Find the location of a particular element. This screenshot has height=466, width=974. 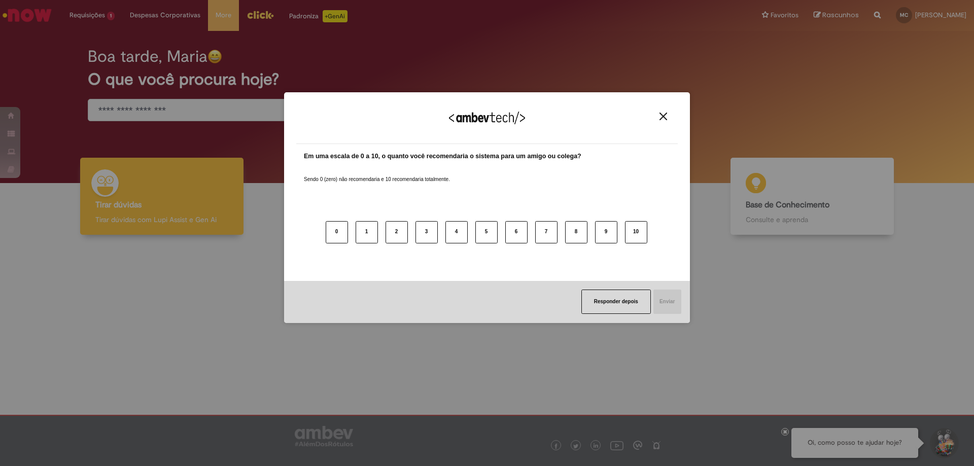

label: Sendo 0 (zero) não recomendaria e 10 recomendaria totalmente. is located at coordinates (377, 174).